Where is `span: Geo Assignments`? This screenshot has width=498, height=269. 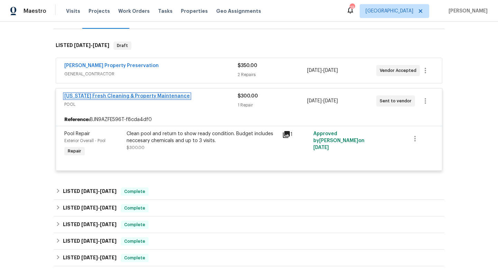 span: Geo Assignments is located at coordinates (239, 11).